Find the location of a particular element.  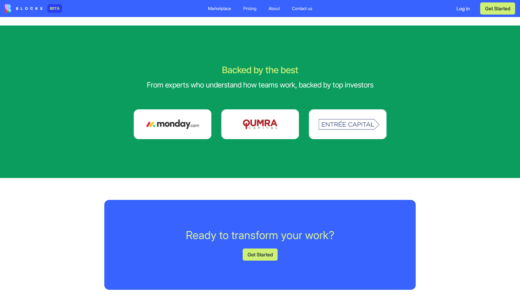

a: Marketplace is located at coordinates (220, 9).